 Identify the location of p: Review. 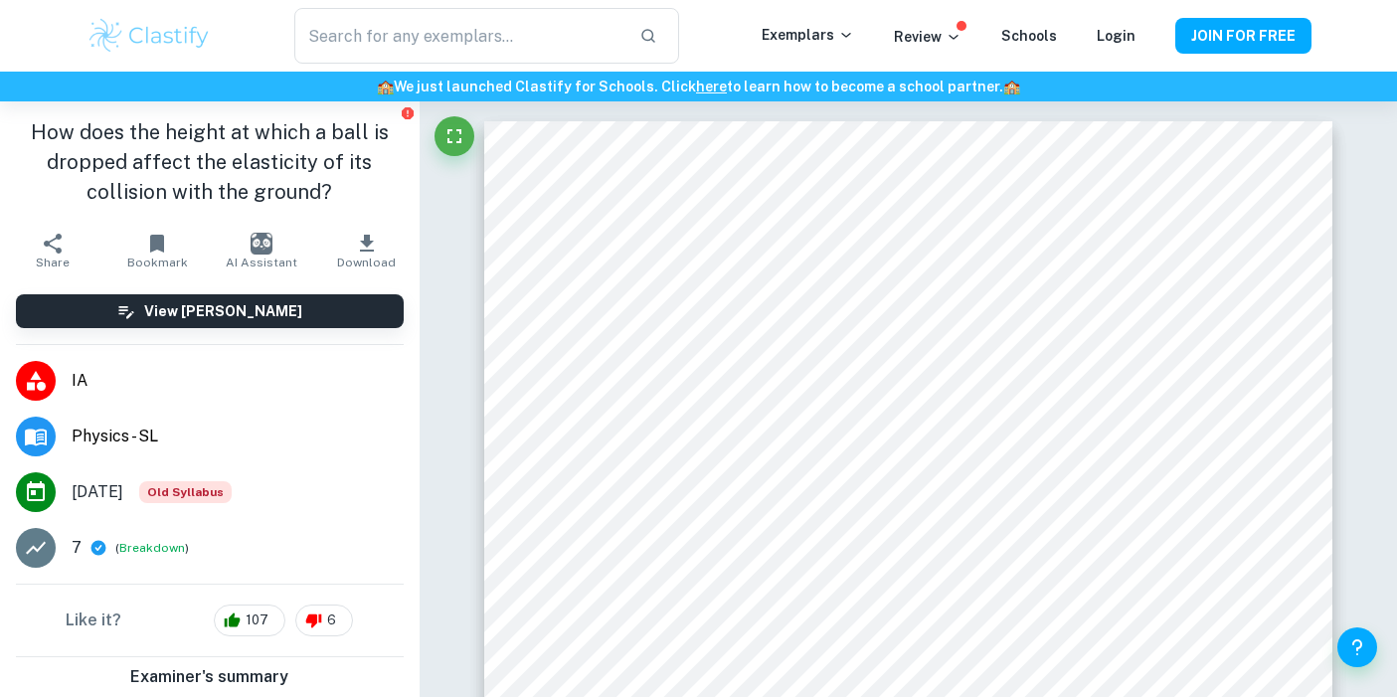
(928, 37).